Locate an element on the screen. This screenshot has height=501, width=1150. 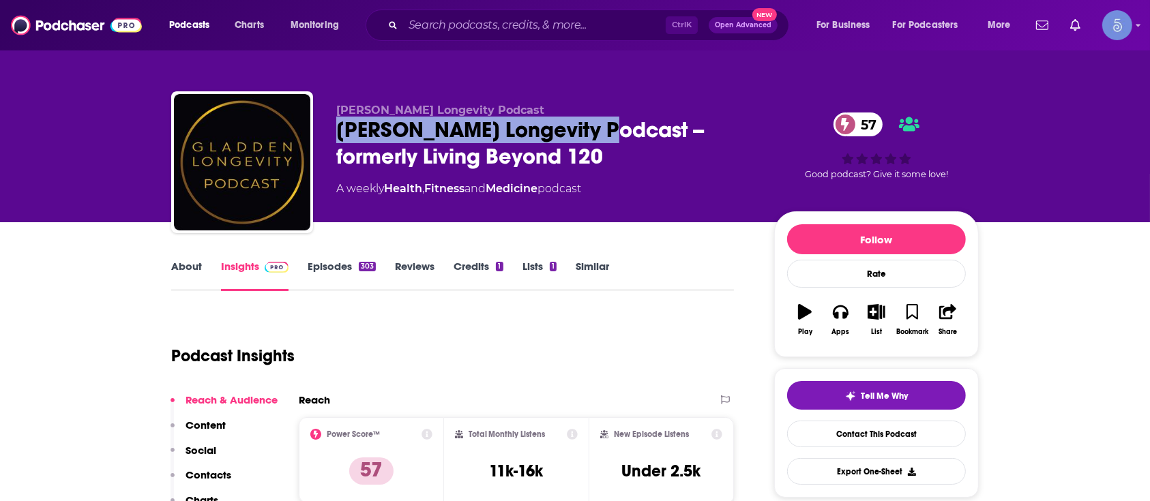
button: Open AdvancedNew is located at coordinates (743, 25).